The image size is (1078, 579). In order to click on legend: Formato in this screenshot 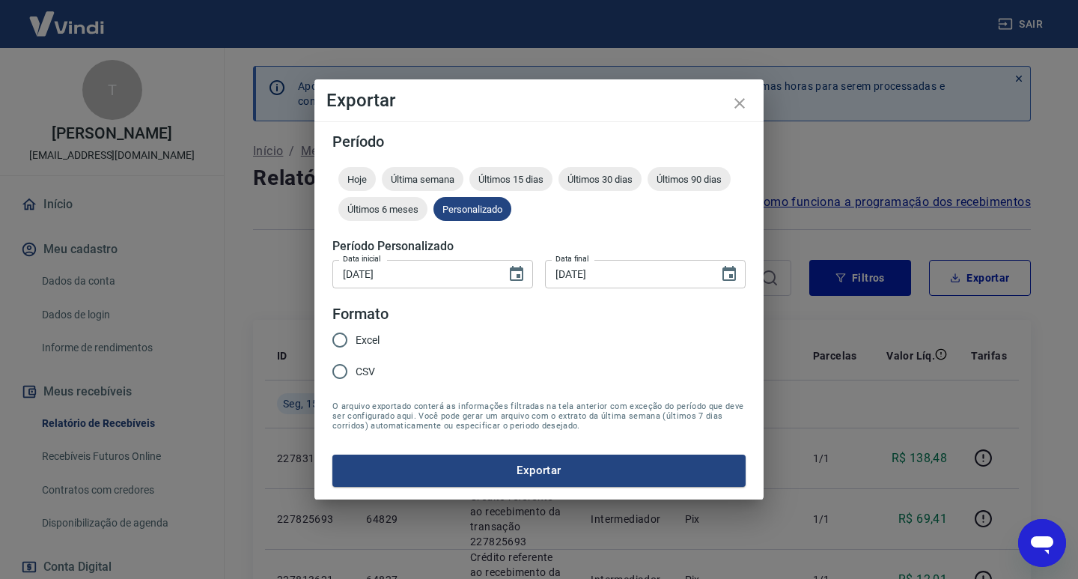, I will do `click(360, 314)`.